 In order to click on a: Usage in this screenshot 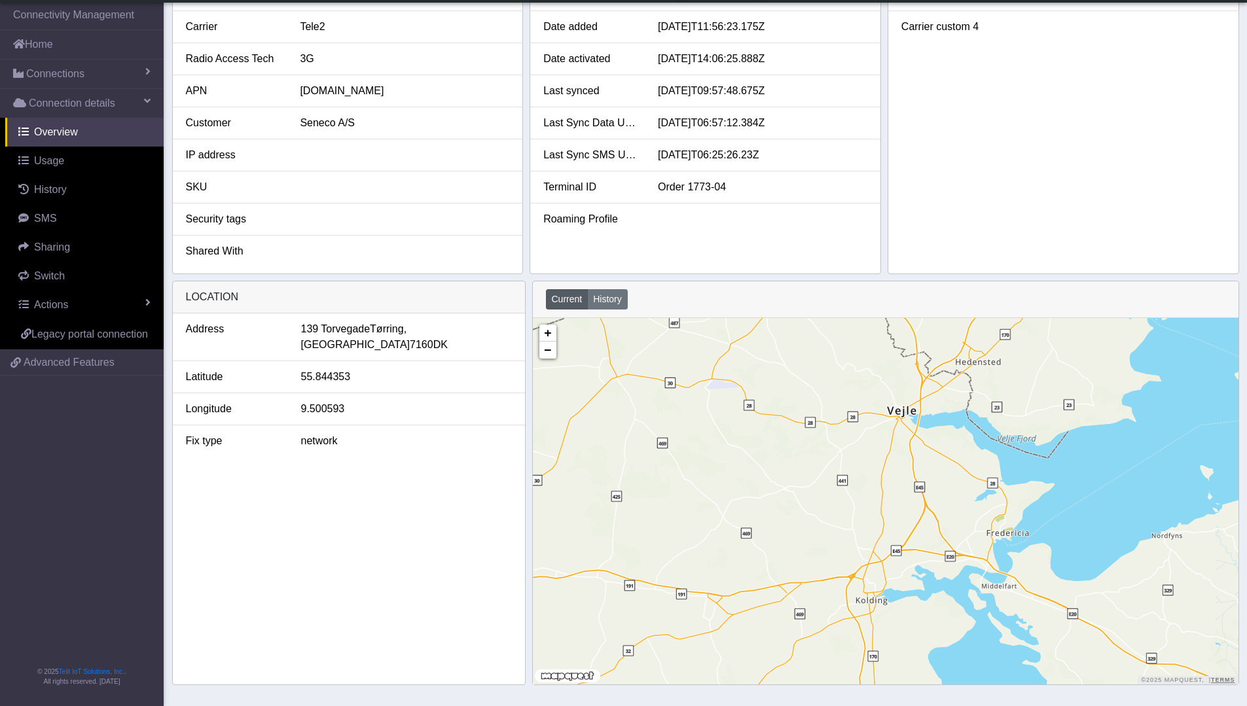, I will do `click(84, 161)`.